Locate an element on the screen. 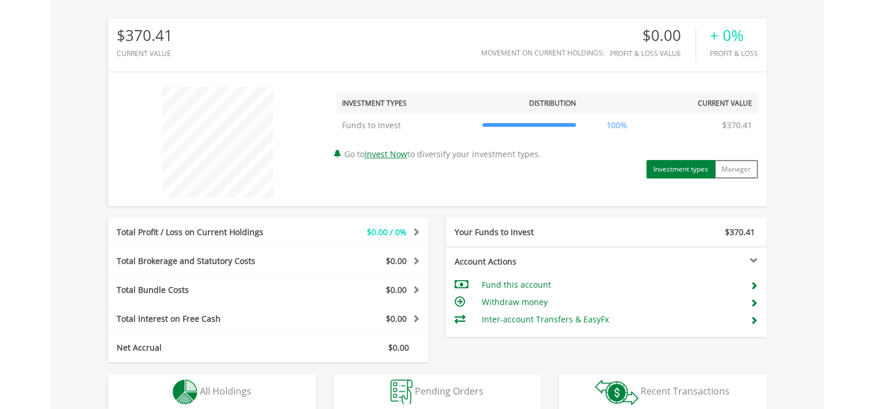 This screenshot has width=874, height=409. div: Net Accrual is located at coordinates (202, 348).